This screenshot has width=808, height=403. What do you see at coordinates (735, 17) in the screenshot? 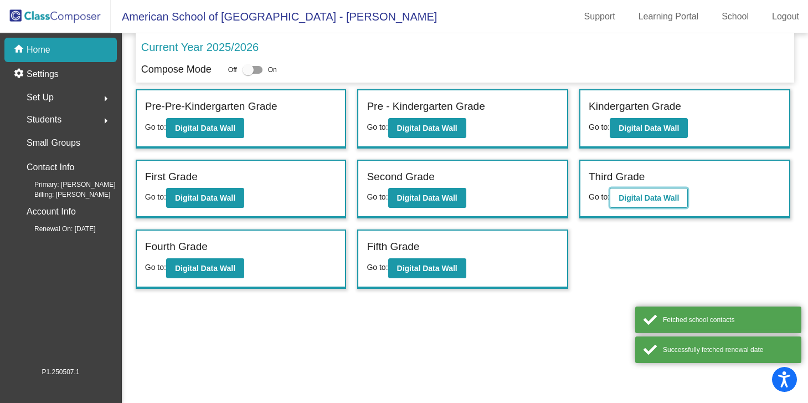
I see `a: School` at bounding box center [735, 17].